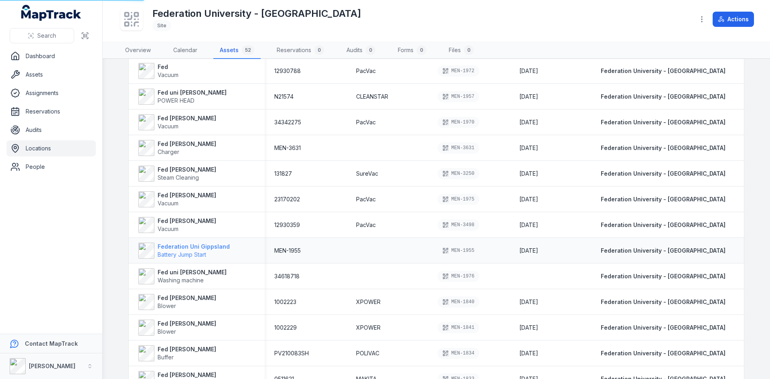 The width and height of the screenshot is (770, 379). Describe the element at coordinates (458, 174) in the screenshot. I see `div: MEN-3250` at that location.